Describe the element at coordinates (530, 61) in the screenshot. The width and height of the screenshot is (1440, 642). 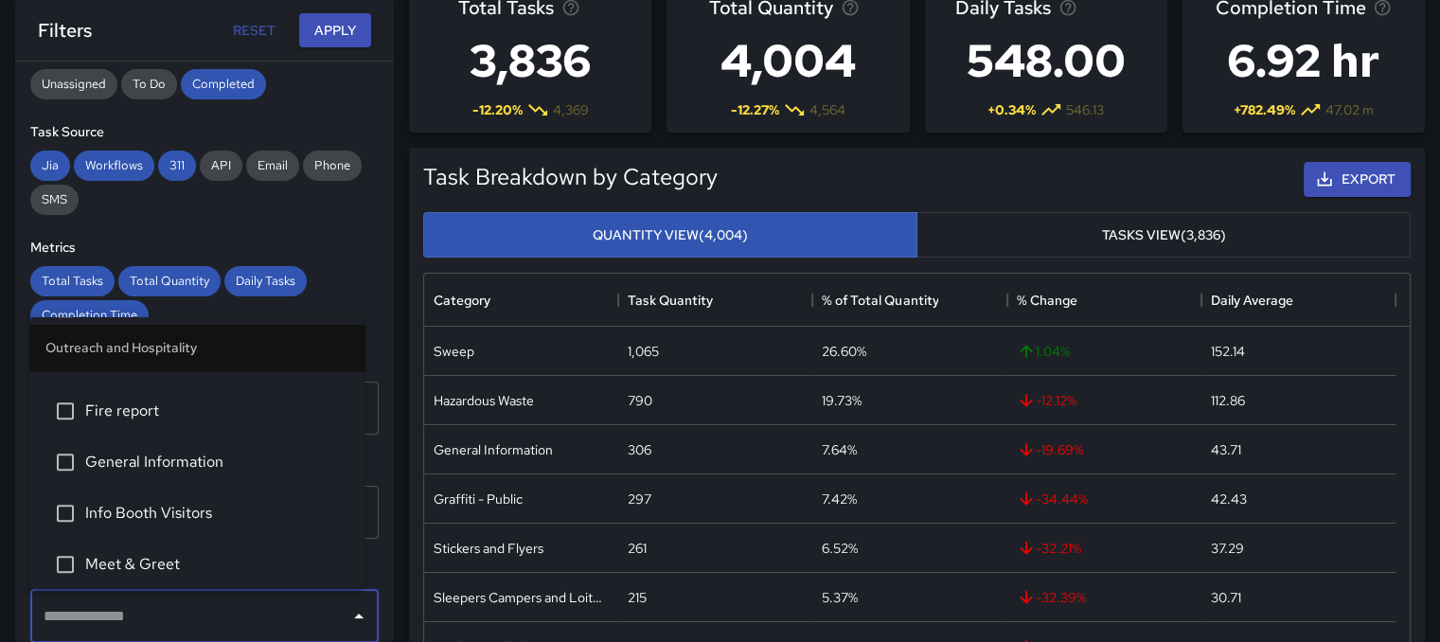
I see `h3: 3,836` at that location.